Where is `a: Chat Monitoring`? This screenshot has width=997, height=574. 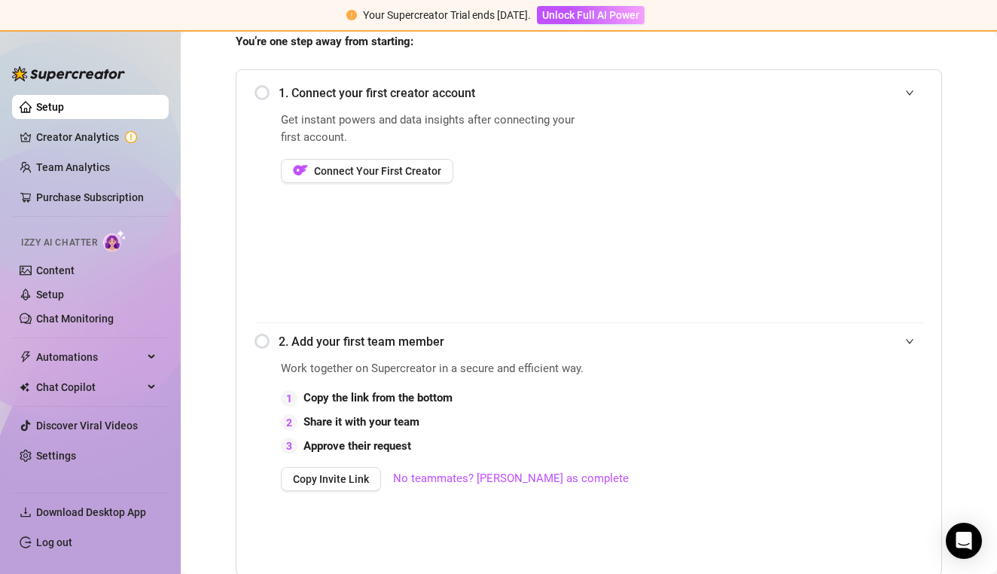
a: Chat Monitoring is located at coordinates (75, 319).